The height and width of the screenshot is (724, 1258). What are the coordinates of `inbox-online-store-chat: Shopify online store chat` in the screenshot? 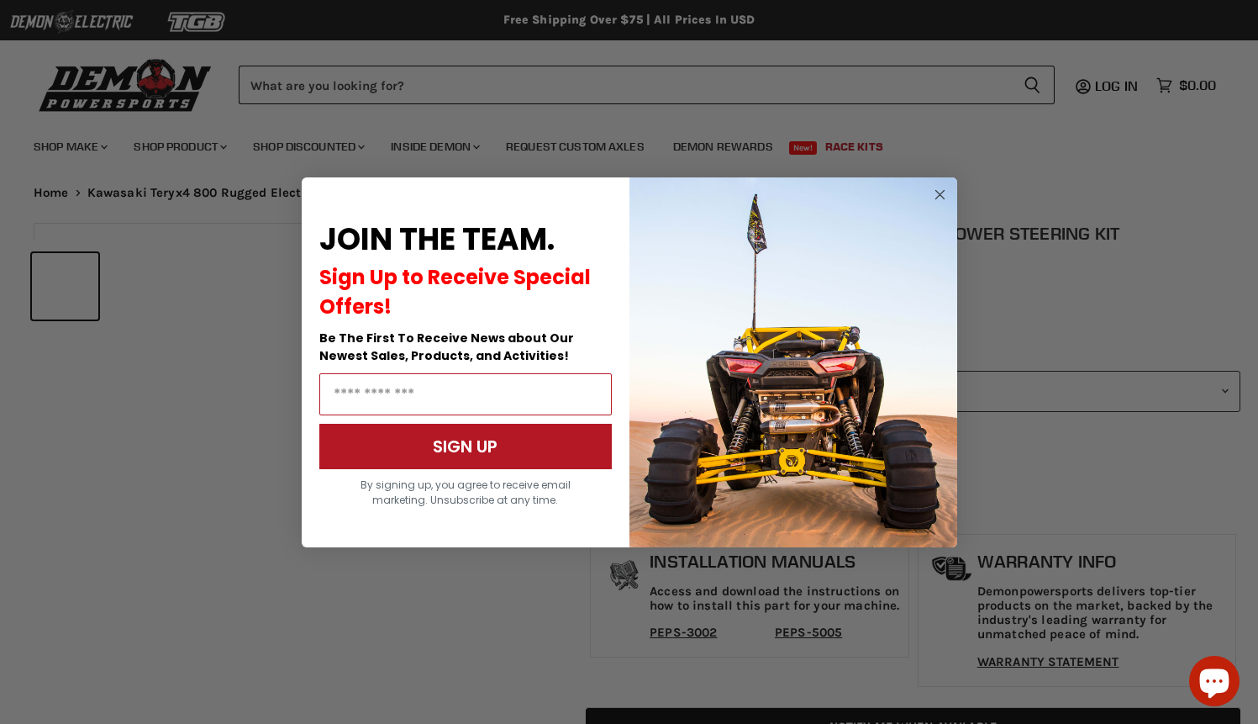 It's located at (1215, 683).